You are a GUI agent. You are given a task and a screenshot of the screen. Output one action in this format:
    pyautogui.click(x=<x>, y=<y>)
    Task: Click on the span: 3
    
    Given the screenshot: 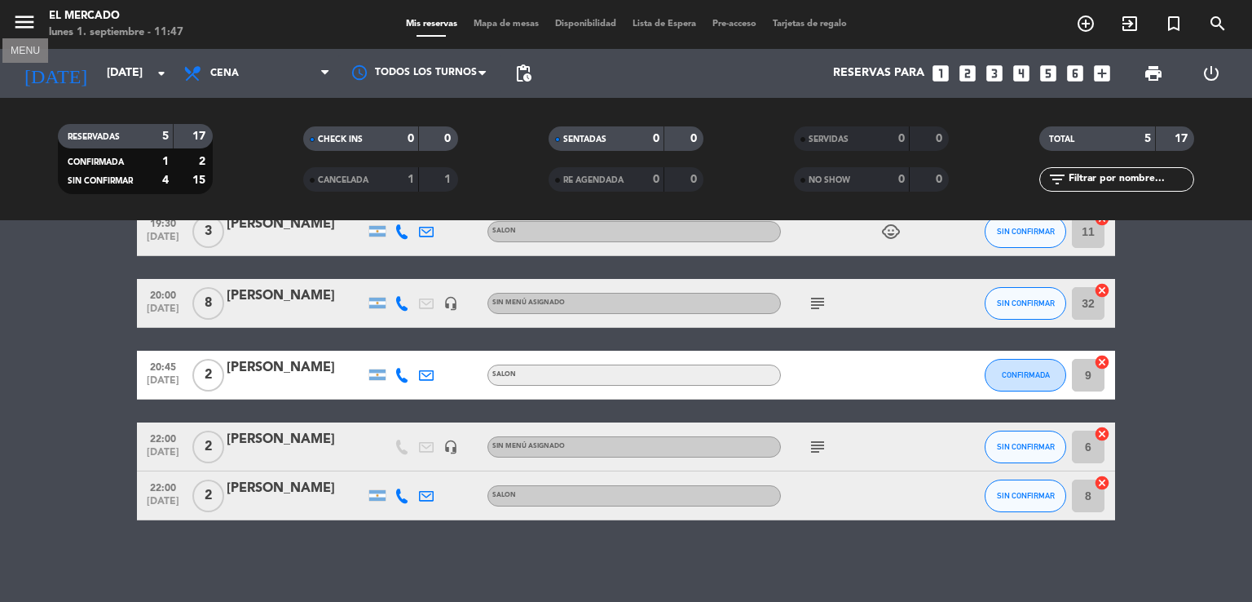 What is the action you would take?
    pyautogui.click(x=208, y=232)
    